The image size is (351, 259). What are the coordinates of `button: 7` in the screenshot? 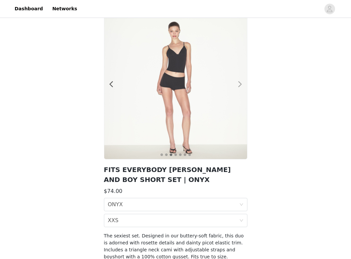 It's located at (190, 155).